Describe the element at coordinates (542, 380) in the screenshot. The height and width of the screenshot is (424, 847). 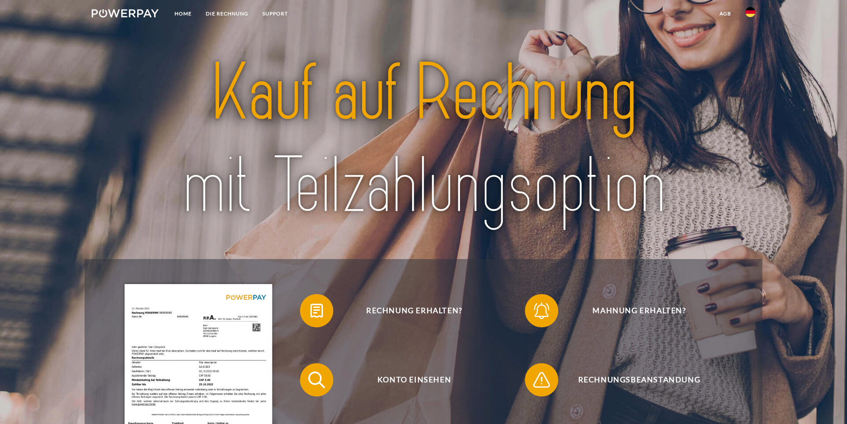
I see `img: qb_warning.svg` at that location.